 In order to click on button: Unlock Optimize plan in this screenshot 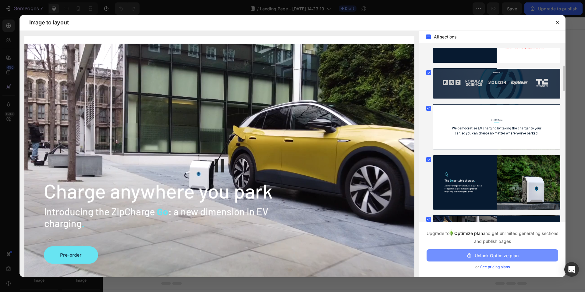, I will do `click(493, 255)`.